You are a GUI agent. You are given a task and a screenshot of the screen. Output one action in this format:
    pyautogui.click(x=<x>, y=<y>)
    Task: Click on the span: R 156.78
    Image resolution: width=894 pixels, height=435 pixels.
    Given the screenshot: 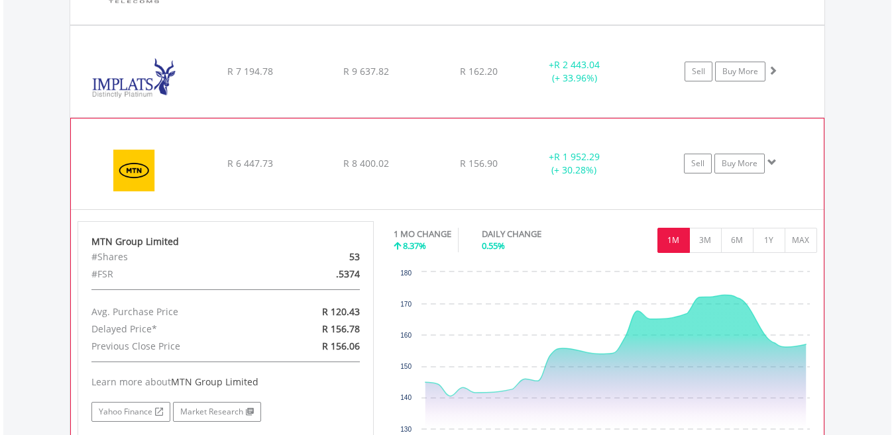 What is the action you would take?
    pyautogui.click(x=341, y=329)
    